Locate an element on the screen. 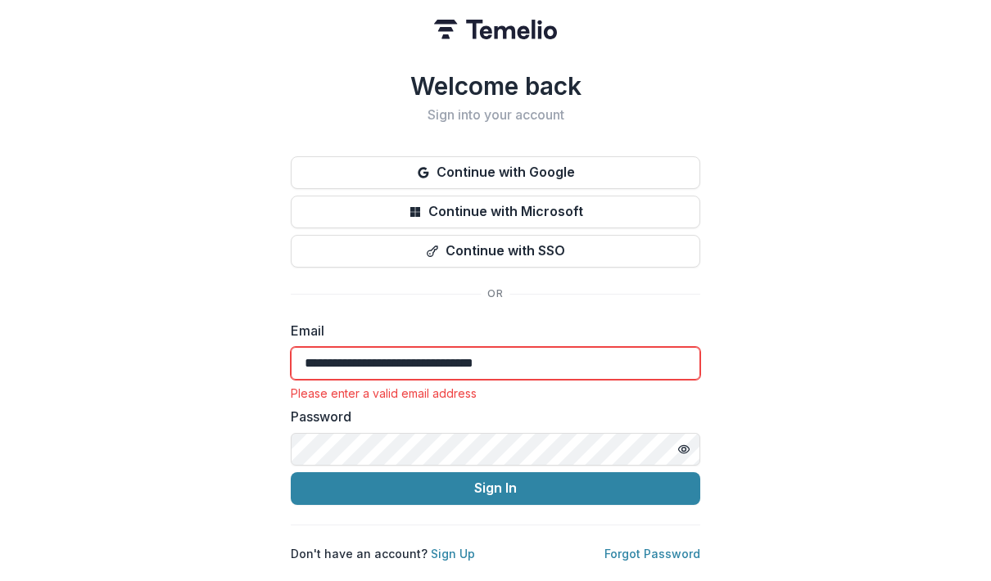 The width and height of the screenshot is (991, 581). a: Sign Up is located at coordinates (453, 554).